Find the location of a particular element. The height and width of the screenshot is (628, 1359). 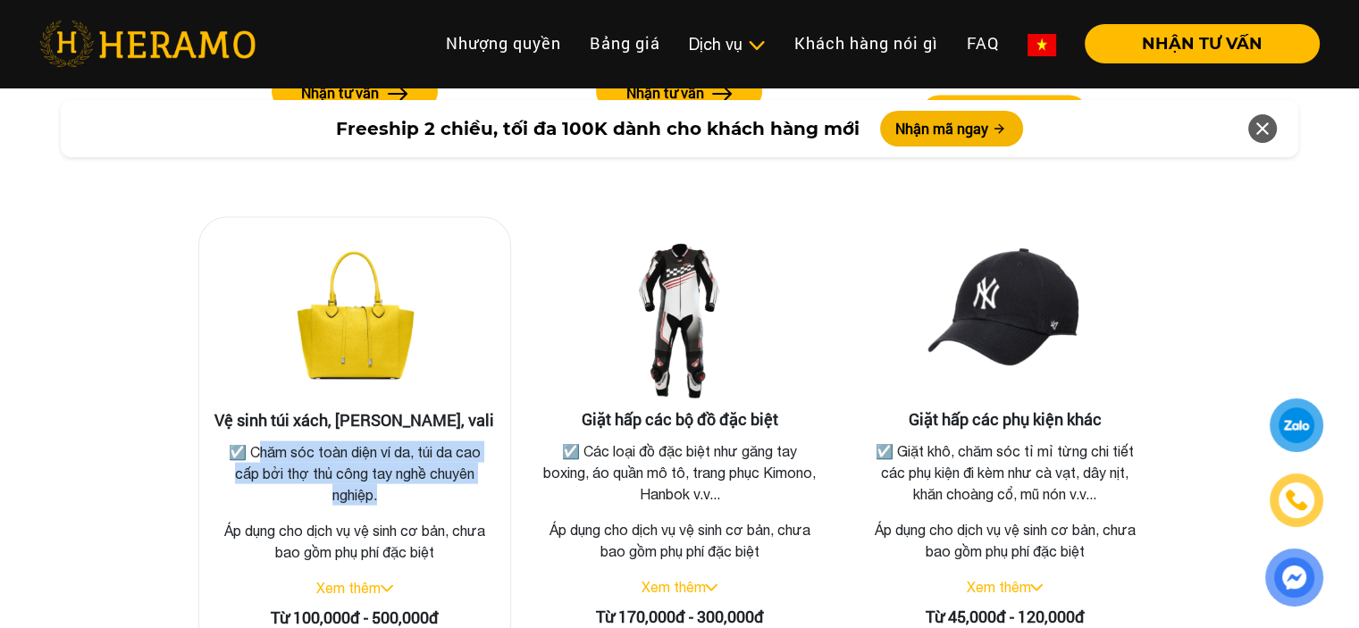

h3: Giặt hấp các bộ đồ đặc biệt is located at coordinates (680, 420).